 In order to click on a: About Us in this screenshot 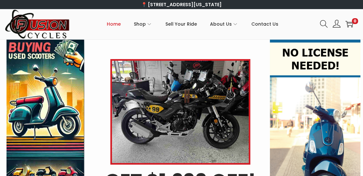, I will do `click(224, 24)`.